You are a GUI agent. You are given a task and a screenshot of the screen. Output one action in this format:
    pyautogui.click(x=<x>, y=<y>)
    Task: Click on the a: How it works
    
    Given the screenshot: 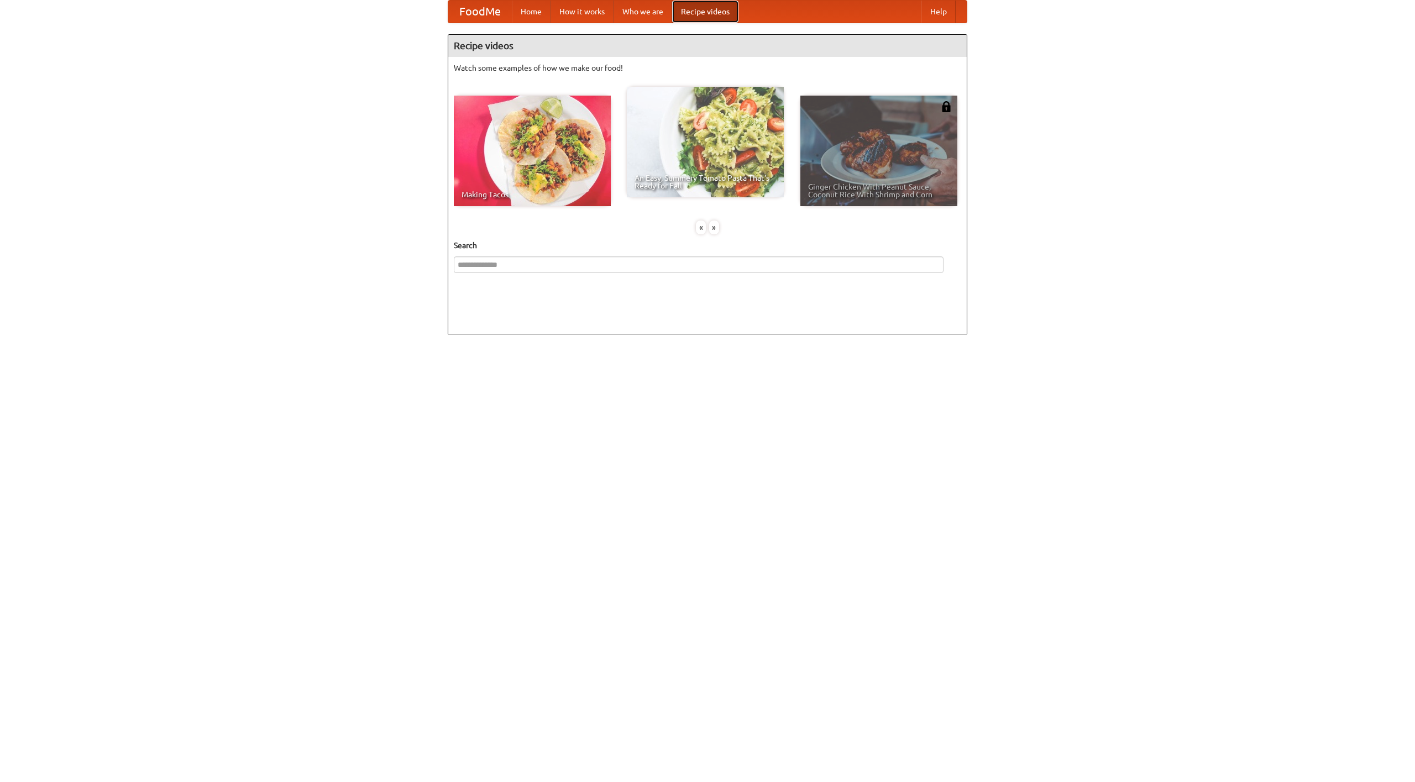 What is the action you would take?
    pyautogui.click(x=582, y=12)
    